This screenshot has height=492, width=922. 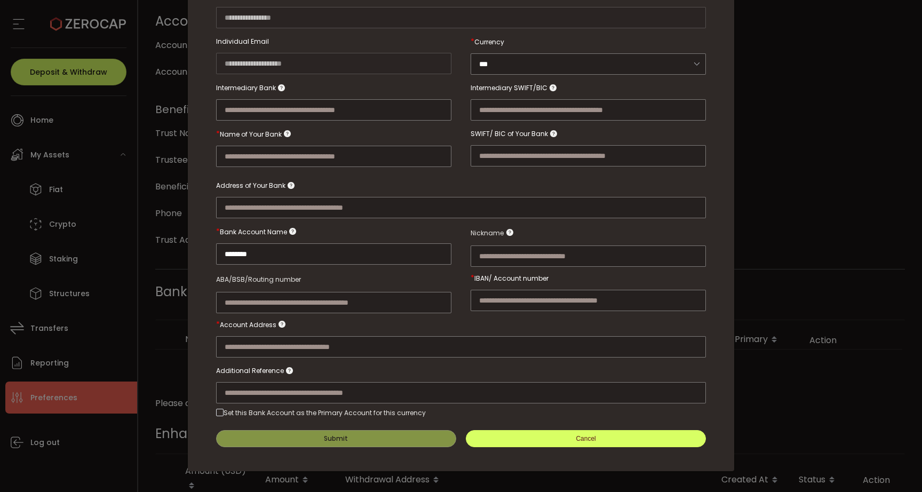 I want to click on button: Submit, so click(x=336, y=438).